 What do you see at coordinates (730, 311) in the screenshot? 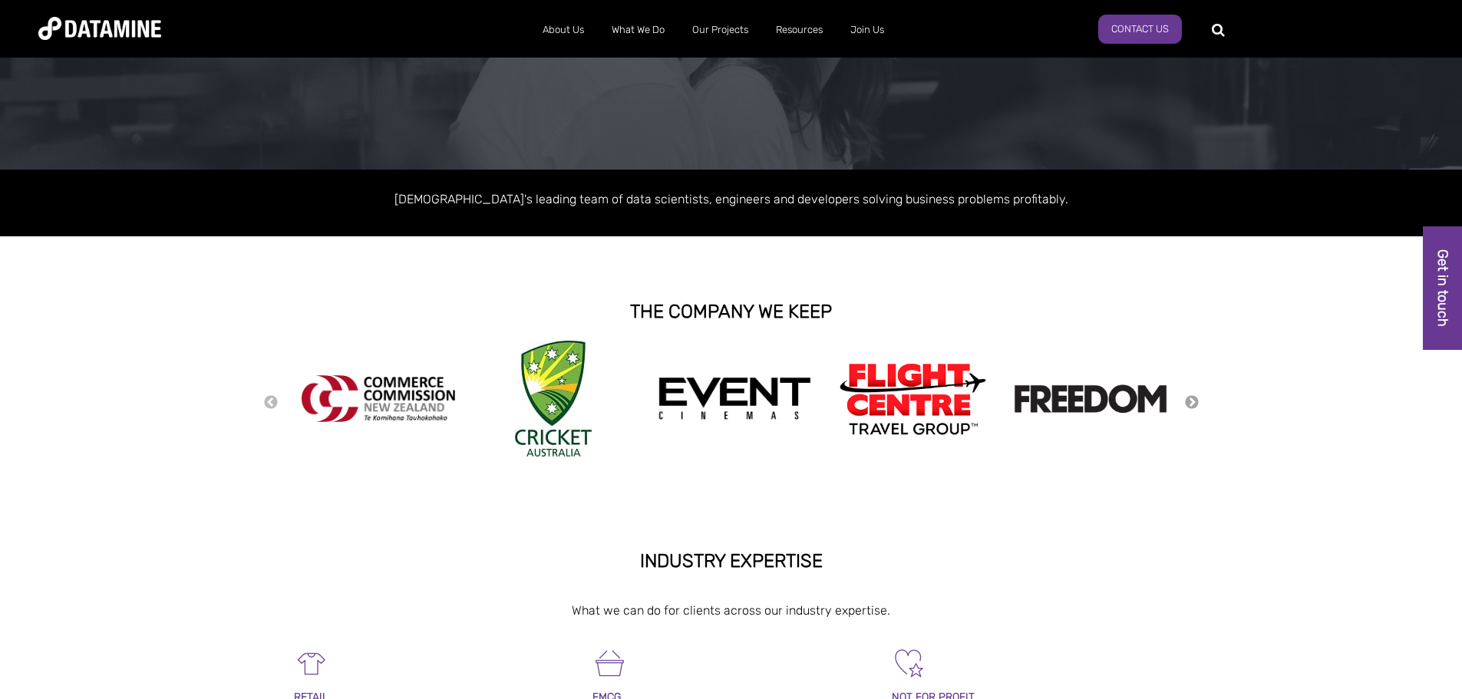
I see `strong: THE COMPANY WE KEEP` at bounding box center [730, 311].